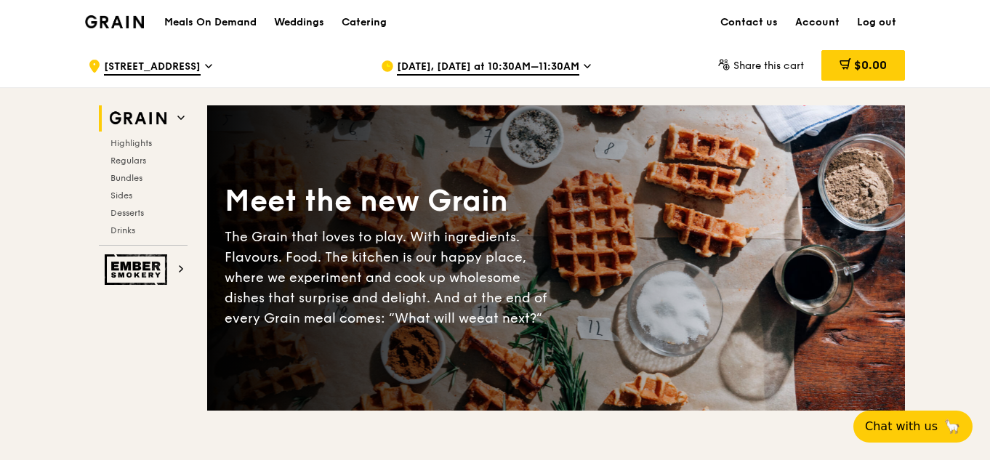  Describe the element at coordinates (364, 23) in the screenshot. I see `a: Catering` at that location.